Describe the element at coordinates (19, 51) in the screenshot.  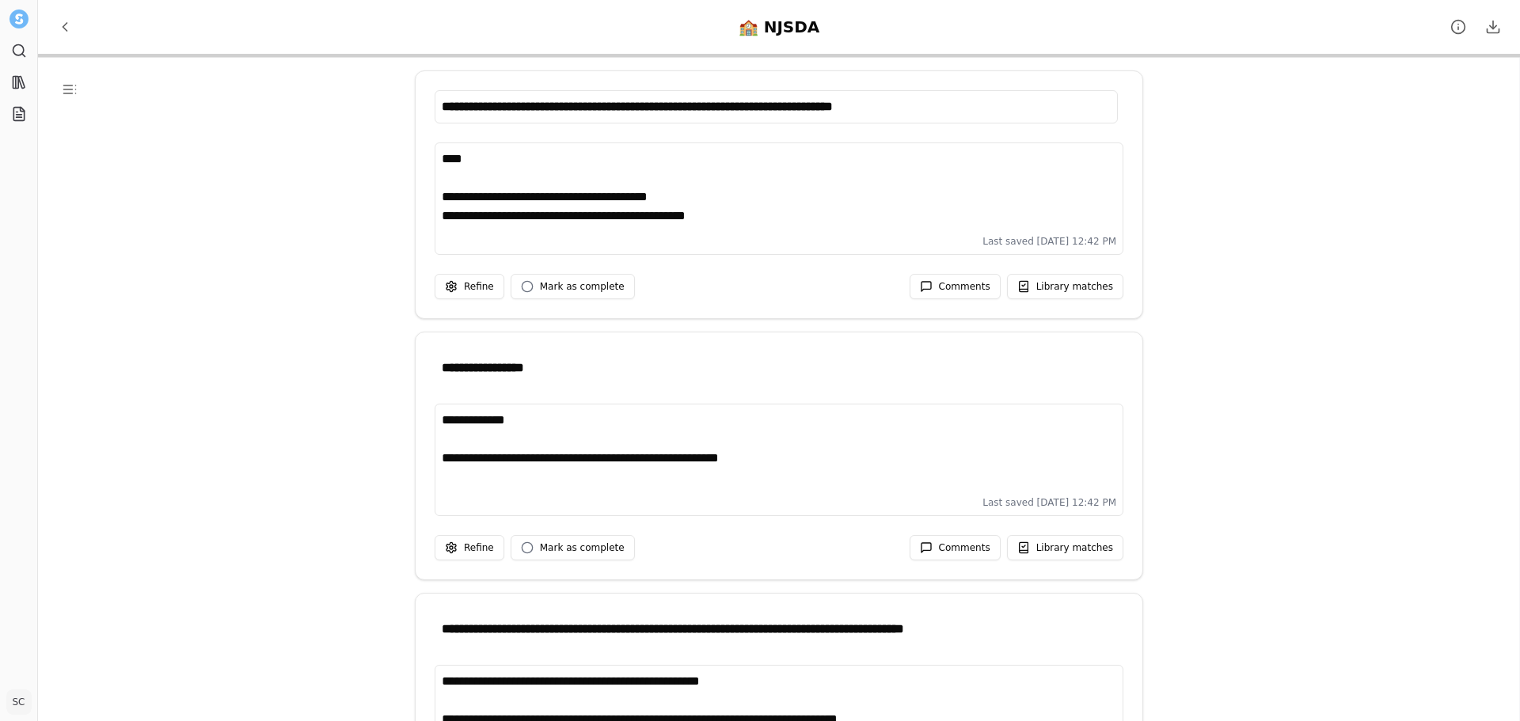
I see `a: Search` at that location.